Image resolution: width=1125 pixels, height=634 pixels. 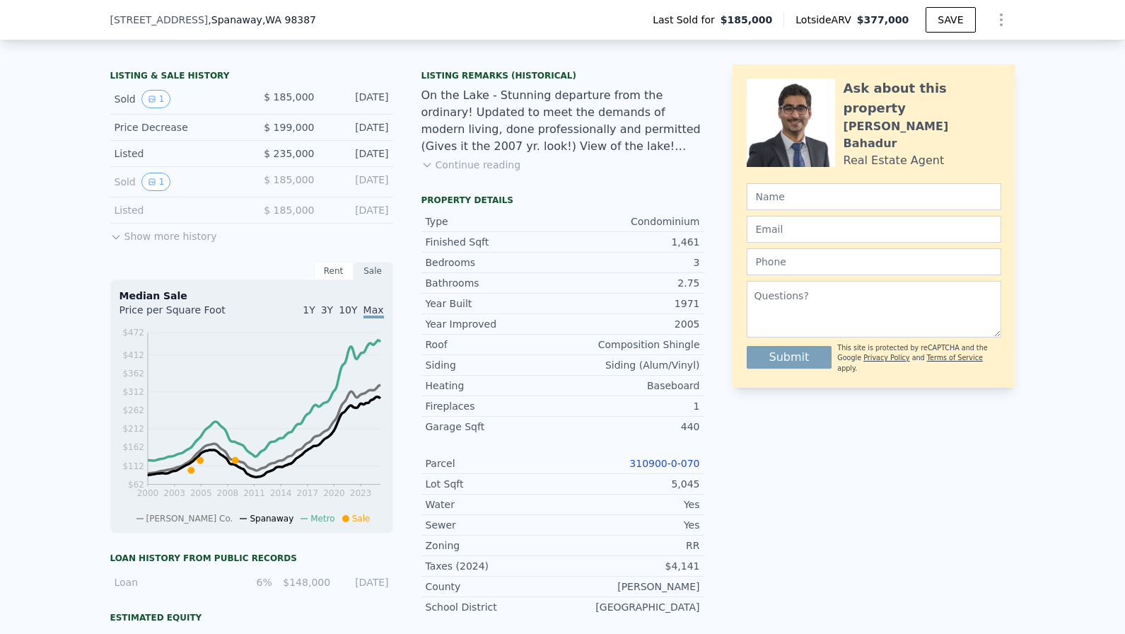 I want to click on span: Sale, so click(x=361, y=518).